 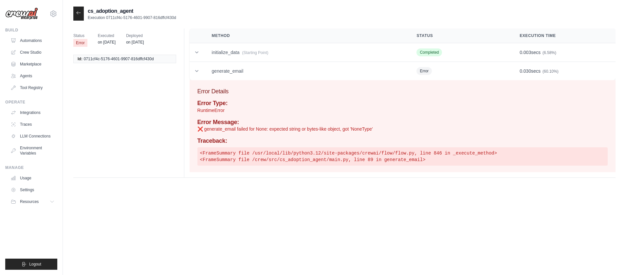 What do you see at coordinates (32, 190) in the screenshot?
I see `a: Settings` at bounding box center [32, 190].